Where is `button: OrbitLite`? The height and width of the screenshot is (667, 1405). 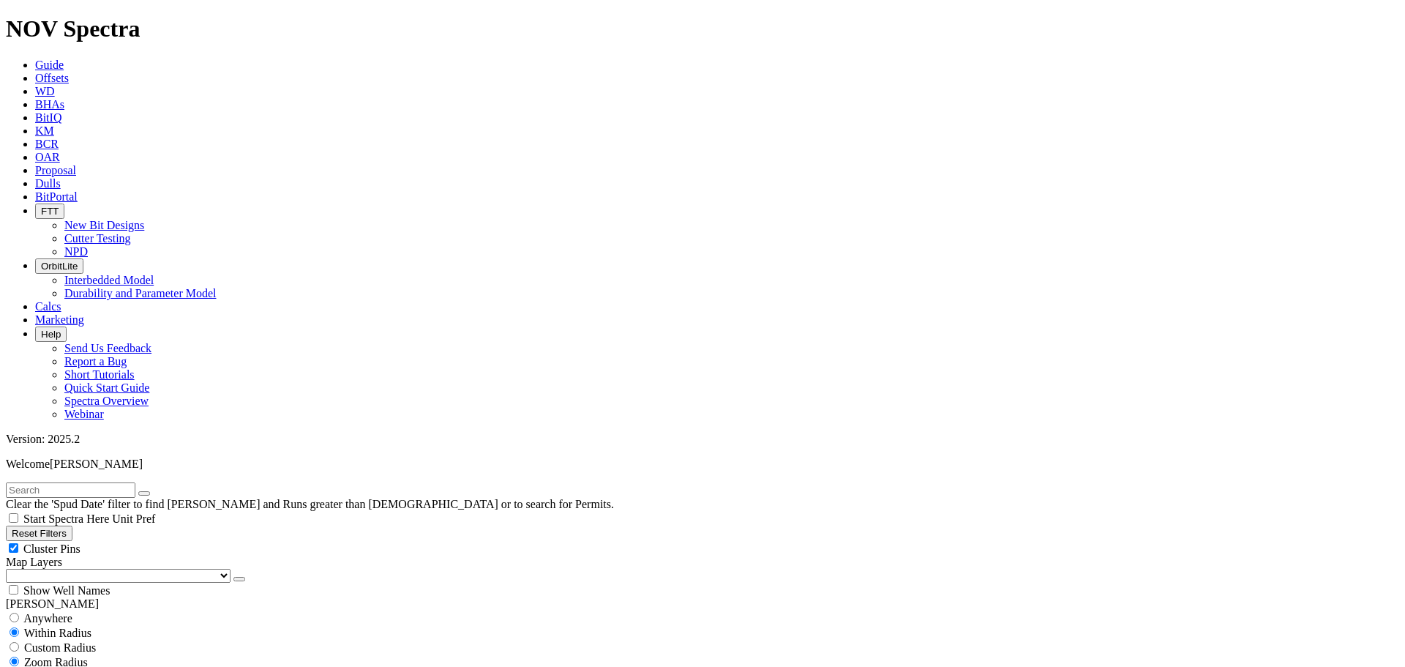
button: OrbitLite is located at coordinates (59, 266).